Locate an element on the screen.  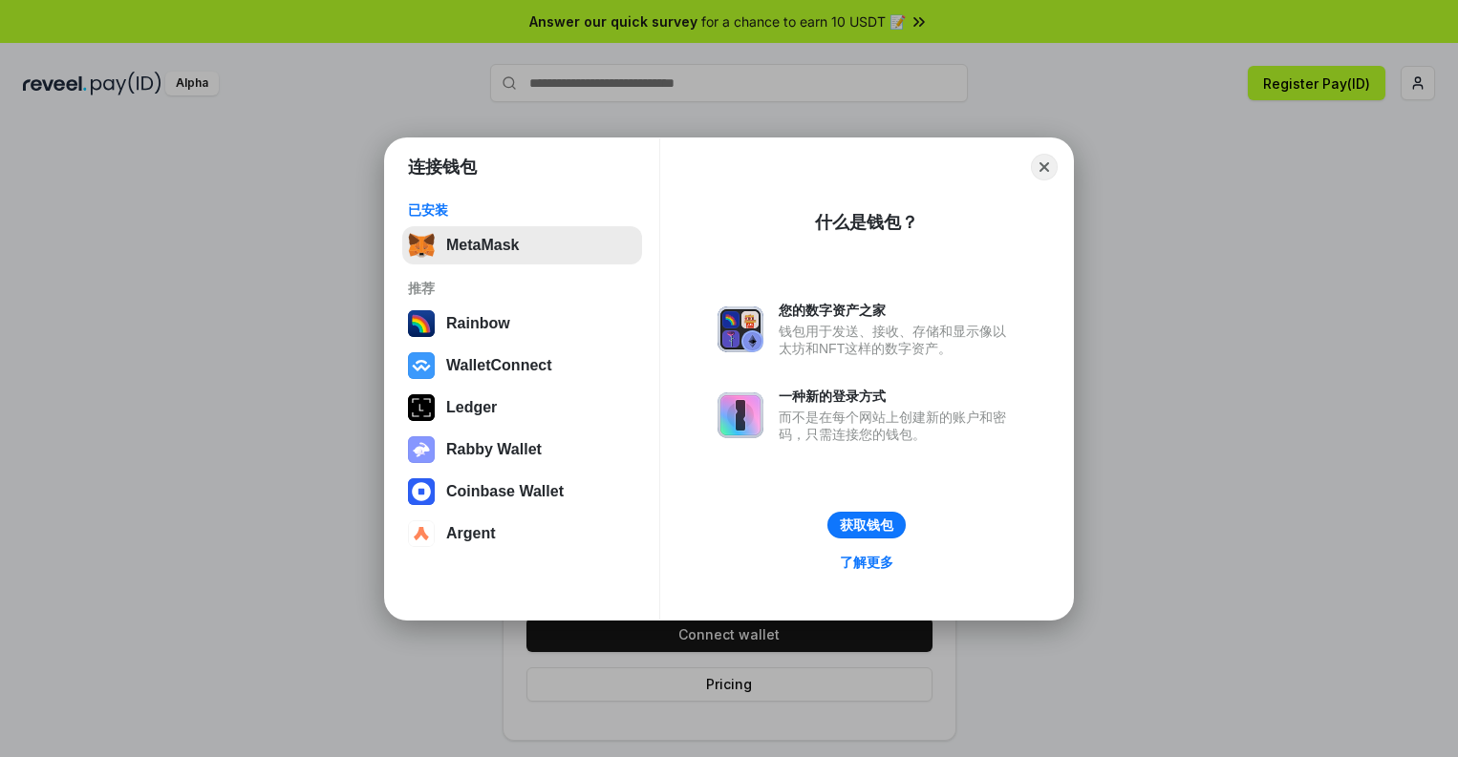
div: MetaMask is located at coordinates (482, 245).